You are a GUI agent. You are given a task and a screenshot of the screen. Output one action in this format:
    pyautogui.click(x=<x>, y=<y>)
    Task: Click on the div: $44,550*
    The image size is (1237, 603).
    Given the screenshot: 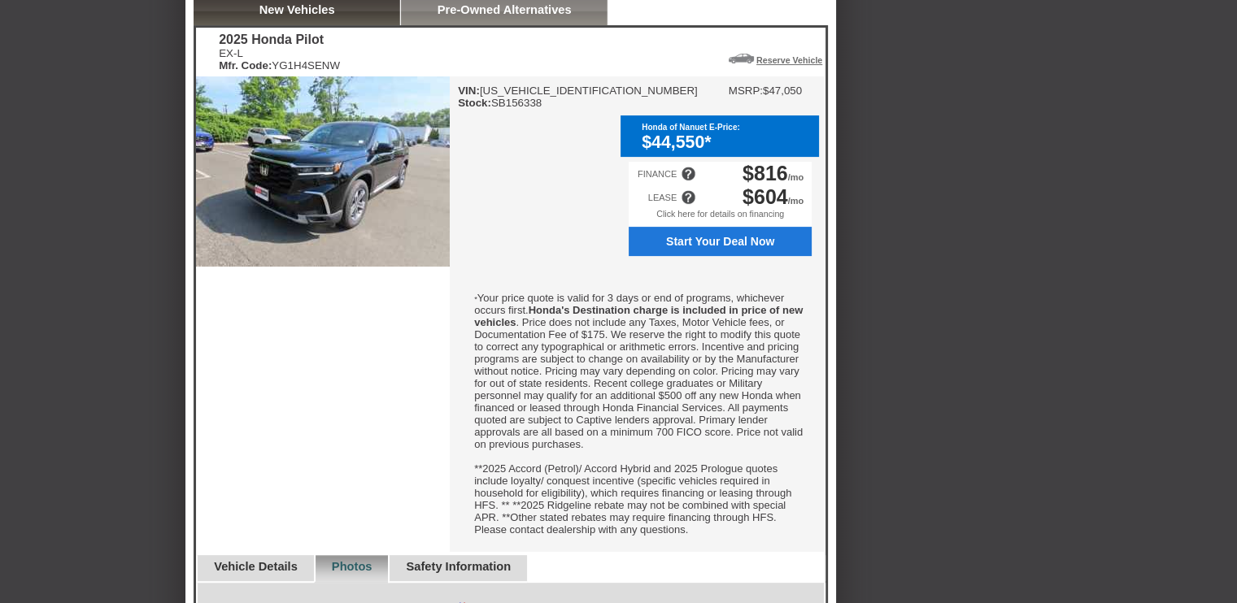 What is the action you would take?
    pyautogui.click(x=726, y=142)
    